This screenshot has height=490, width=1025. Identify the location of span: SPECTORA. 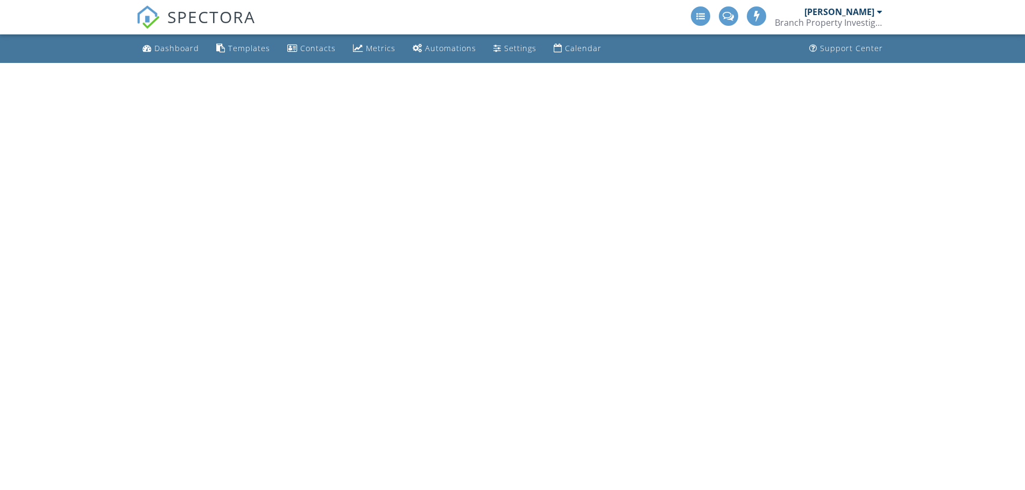
(211, 17).